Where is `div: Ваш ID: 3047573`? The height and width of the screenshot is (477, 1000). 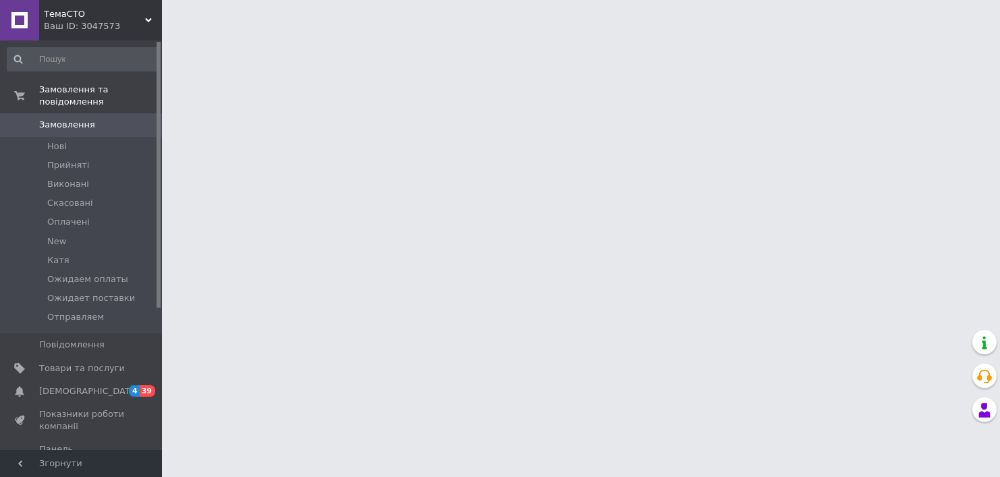 div: Ваш ID: 3047573 is located at coordinates (103, 26).